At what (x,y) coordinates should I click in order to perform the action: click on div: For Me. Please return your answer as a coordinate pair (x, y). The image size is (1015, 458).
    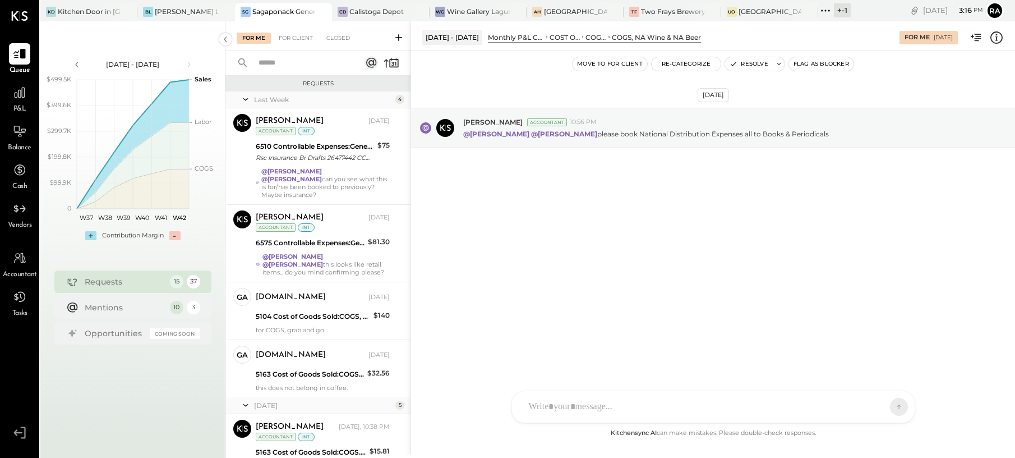
    Looking at the image, I should click on (254, 38).